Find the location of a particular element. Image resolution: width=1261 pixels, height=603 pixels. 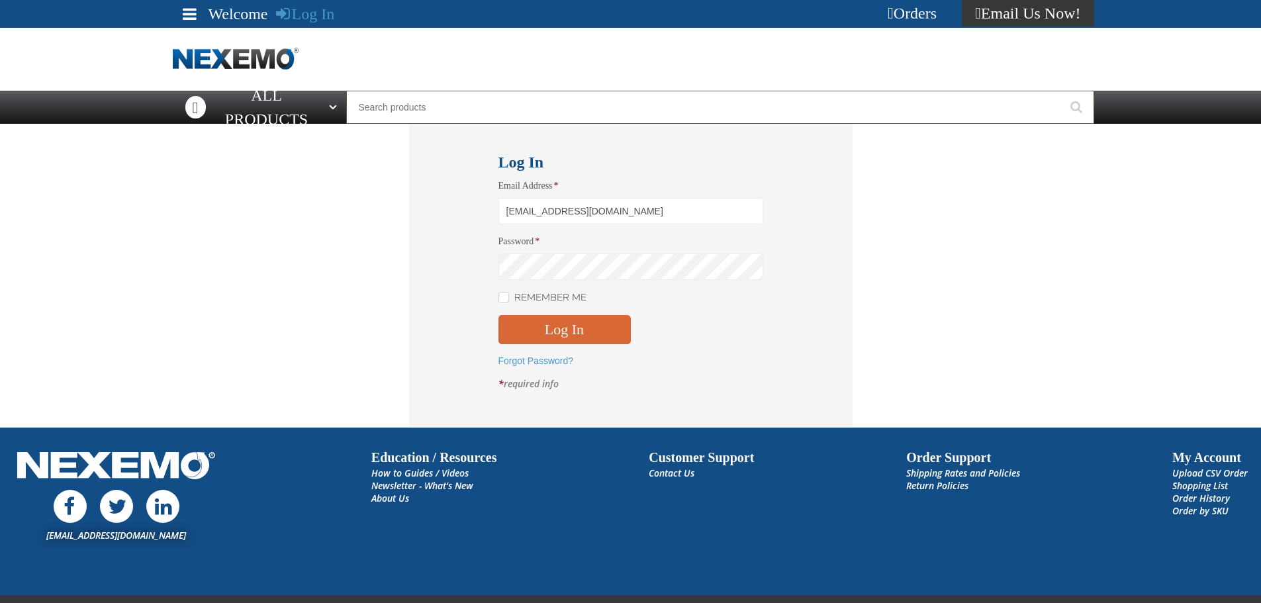

label: Password is located at coordinates (631, 242).